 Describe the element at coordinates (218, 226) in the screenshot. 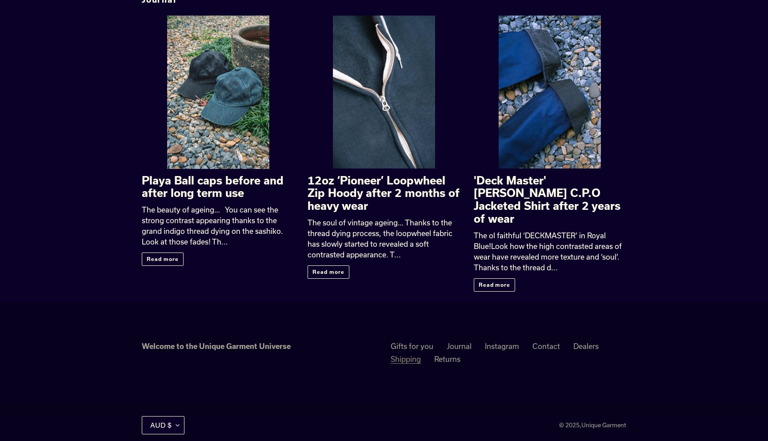

I see `div: The beauty of ageing… You can see the strong contrast appearing thanks to the grand indigo thread...` at that location.